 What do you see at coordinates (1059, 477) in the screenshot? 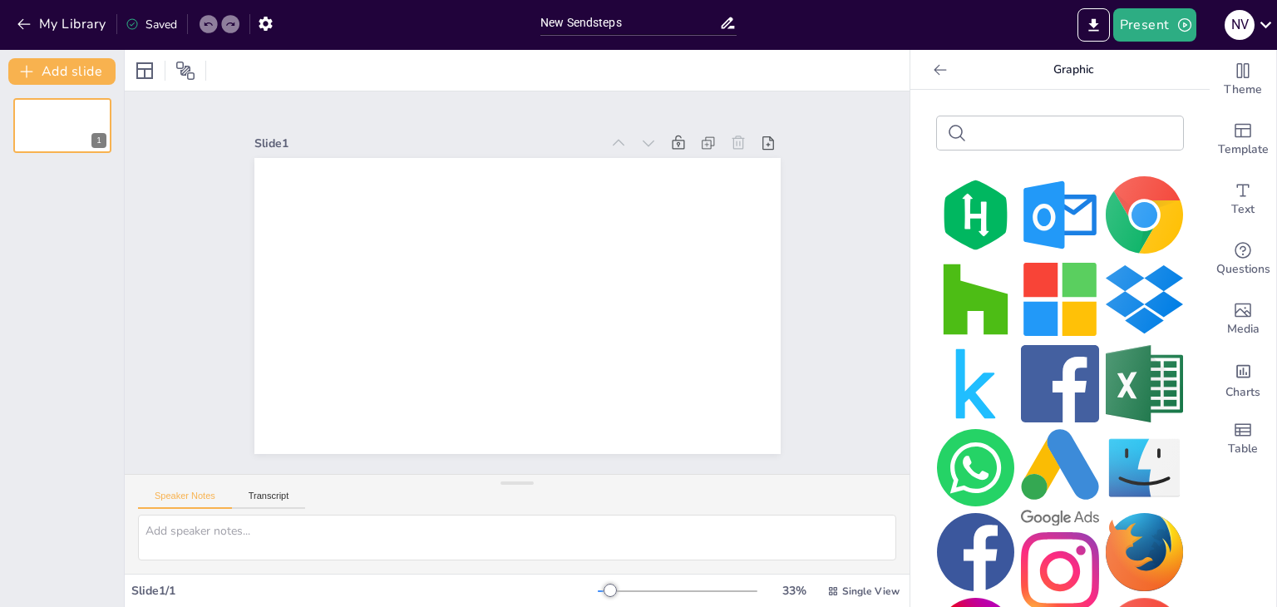
I see `img: Google_Ads_logo-64.svg` at bounding box center [1059, 477].